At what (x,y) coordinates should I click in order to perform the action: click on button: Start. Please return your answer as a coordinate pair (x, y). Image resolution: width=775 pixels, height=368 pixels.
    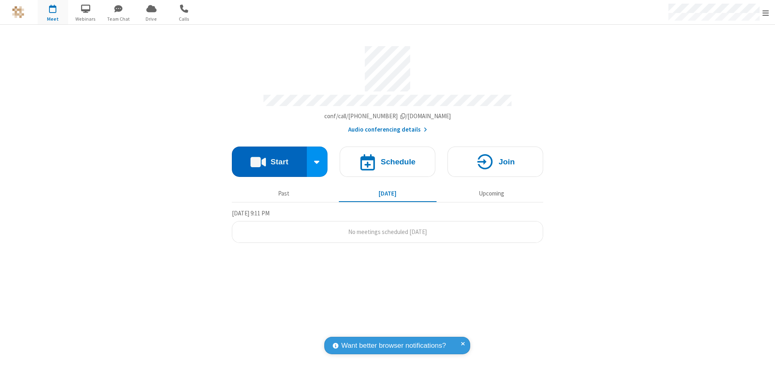
    Looking at the image, I should click on (269, 162).